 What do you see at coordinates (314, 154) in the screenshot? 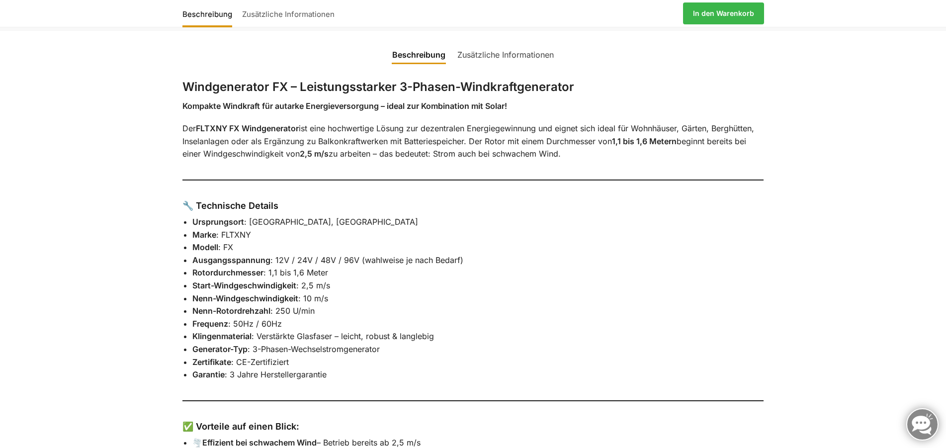
I see `strong: 2,5 m/s` at bounding box center [314, 154].